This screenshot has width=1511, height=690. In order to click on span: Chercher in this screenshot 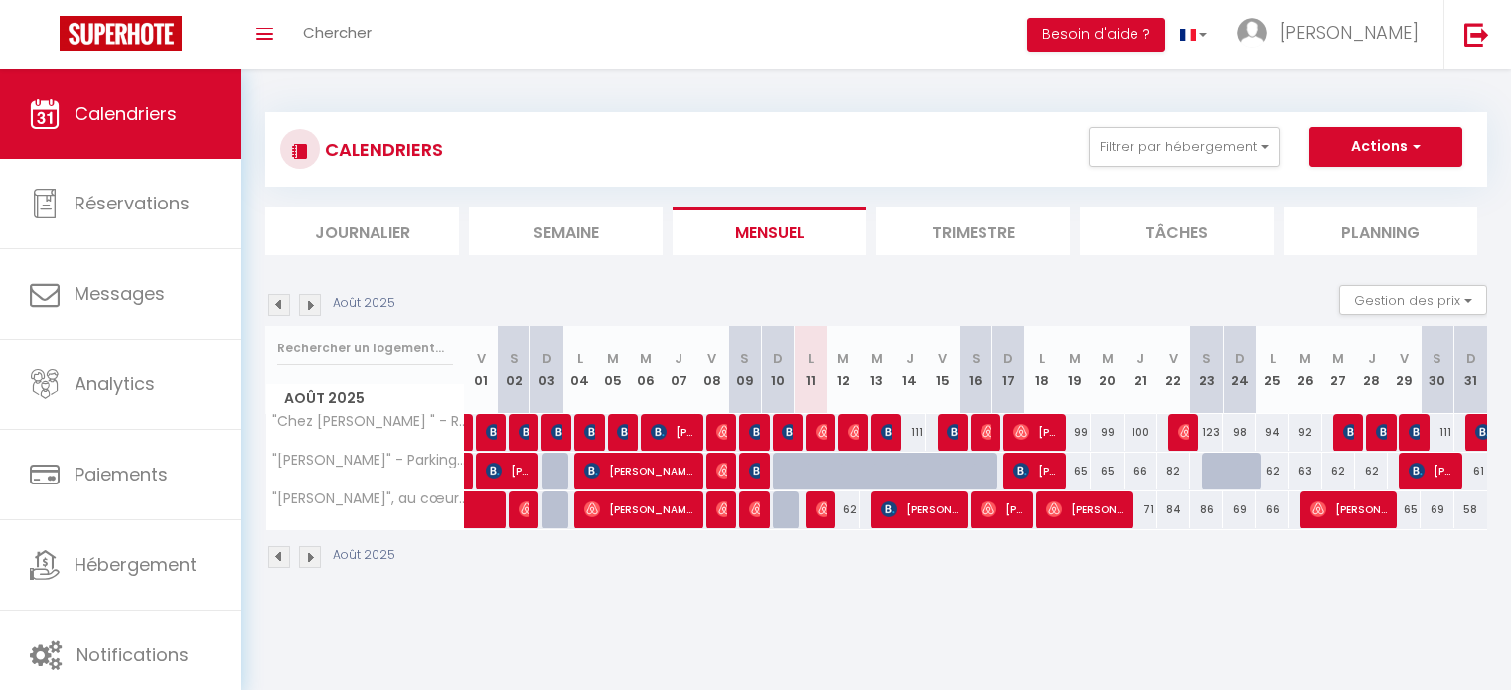, I will do `click(337, 32)`.